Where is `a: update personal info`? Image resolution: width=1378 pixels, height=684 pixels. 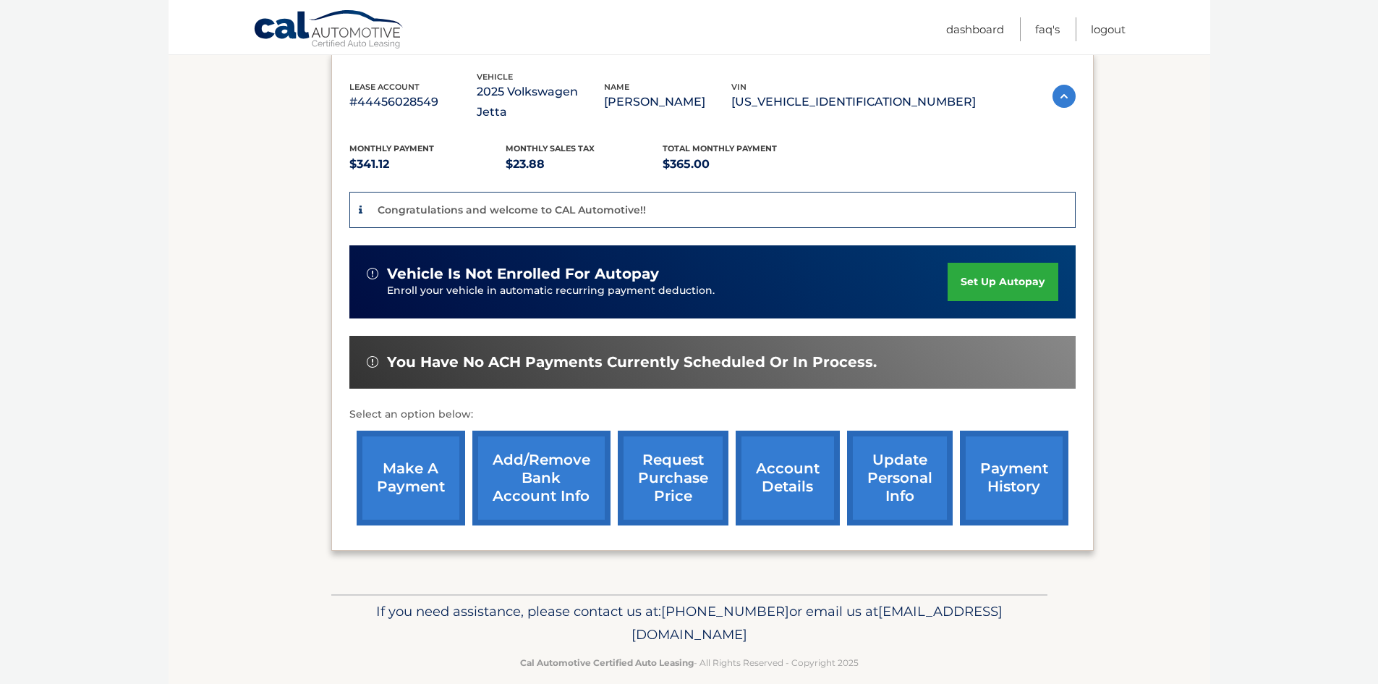
a: update personal info is located at coordinates (900, 477).